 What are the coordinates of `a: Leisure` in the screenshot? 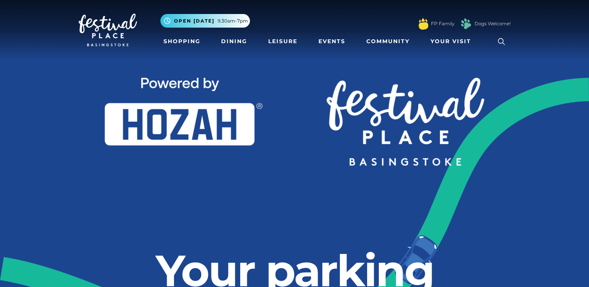 It's located at (283, 41).